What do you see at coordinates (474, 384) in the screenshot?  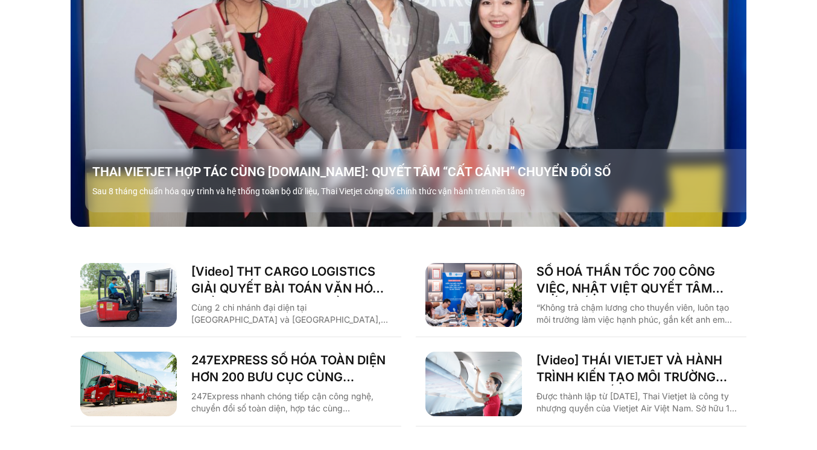 I see `img: Thai VietJet chuyển đổi số cùng Basevn` at bounding box center [474, 384].